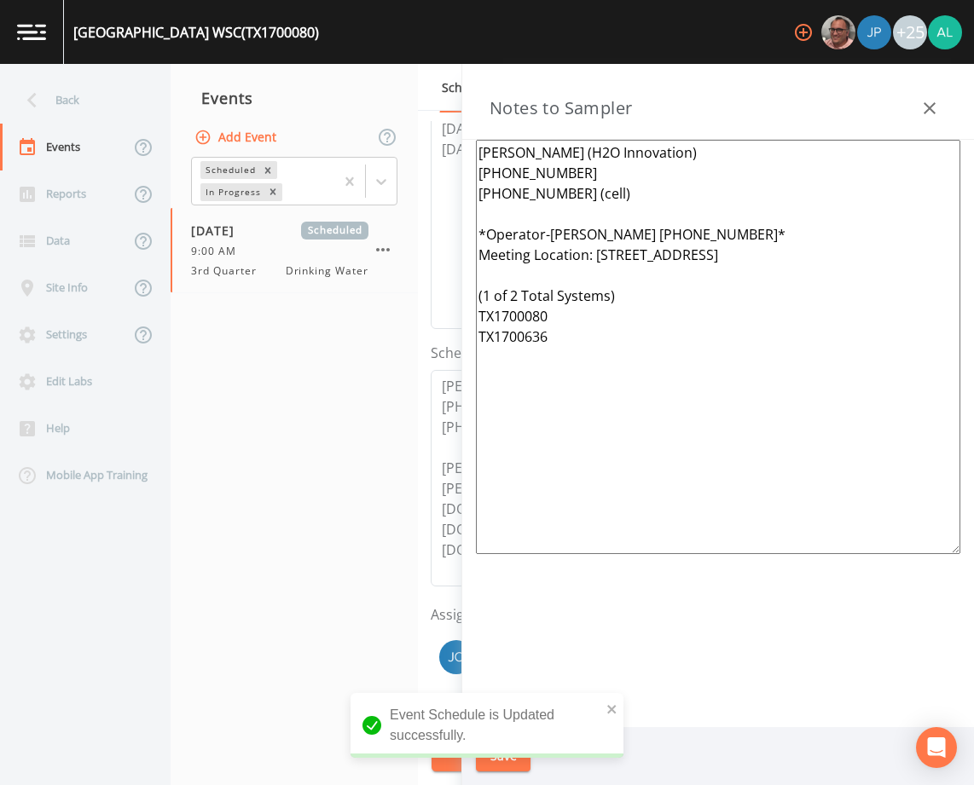  I want to click on label: Assigned Users, so click(480, 615).